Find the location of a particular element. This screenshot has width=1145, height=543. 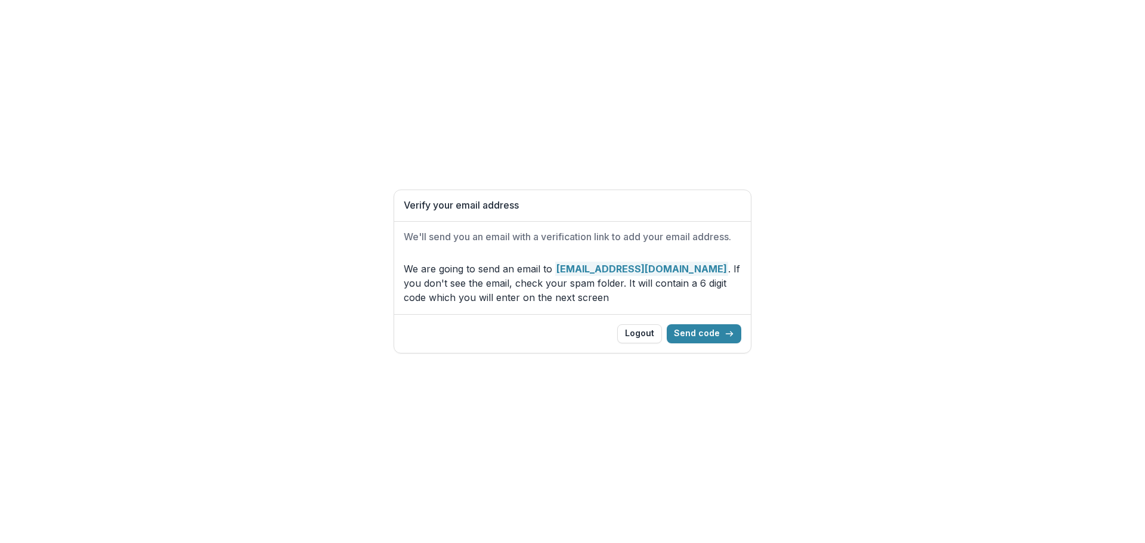

h1: Verify your email address is located at coordinates (573, 205).